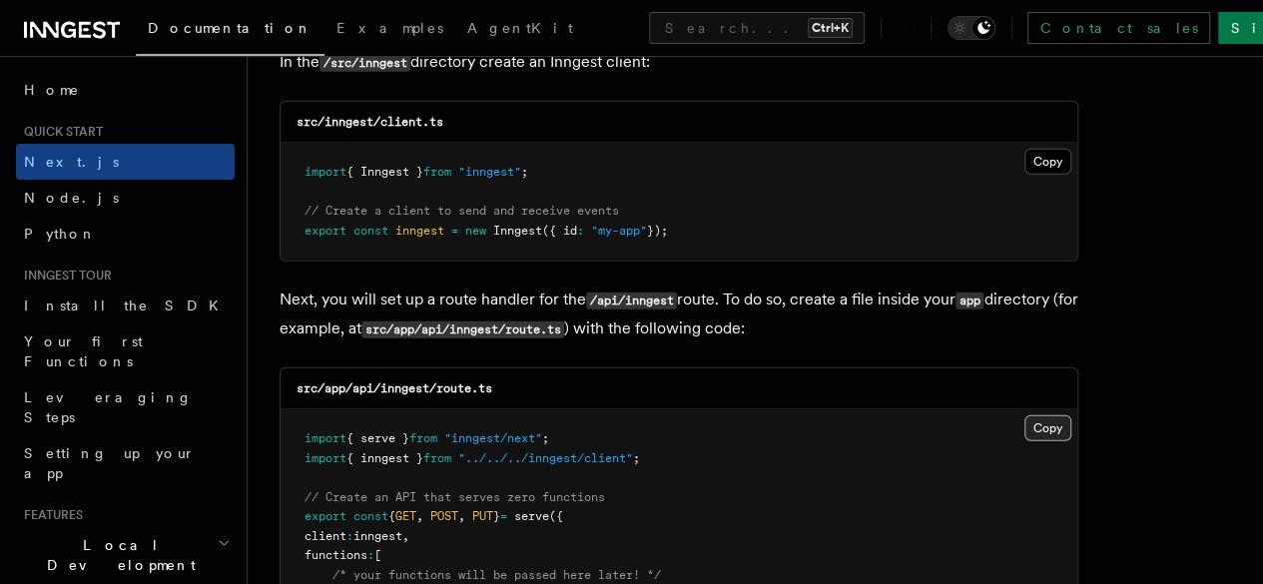 This screenshot has width=1263, height=584. I want to click on a: Leveraging Steps, so click(125, 407).